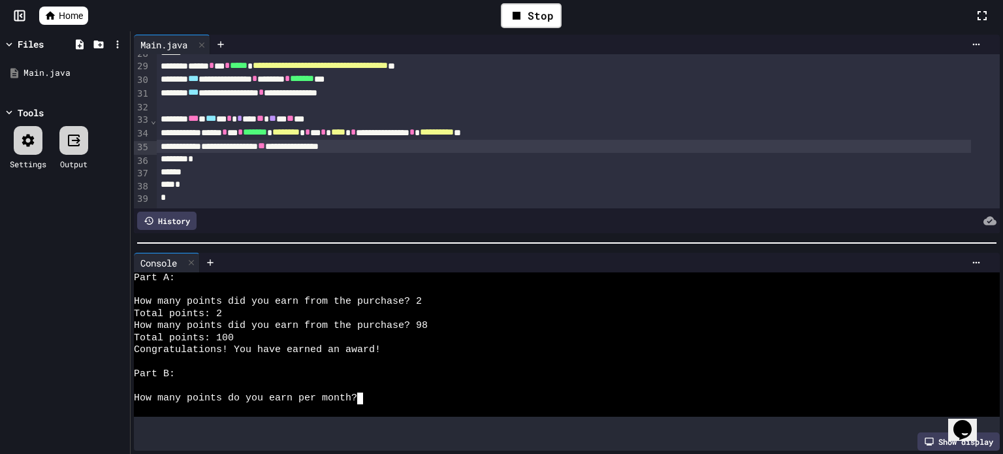 This screenshot has width=1003, height=454. What do you see at coordinates (257, 350) in the screenshot?
I see `span: Congratulations! You have earned an award!` at bounding box center [257, 350].